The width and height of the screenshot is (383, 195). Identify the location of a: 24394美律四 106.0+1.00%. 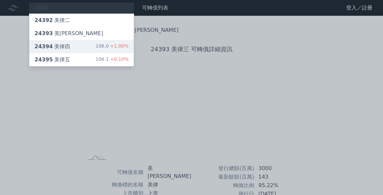
(82, 47).